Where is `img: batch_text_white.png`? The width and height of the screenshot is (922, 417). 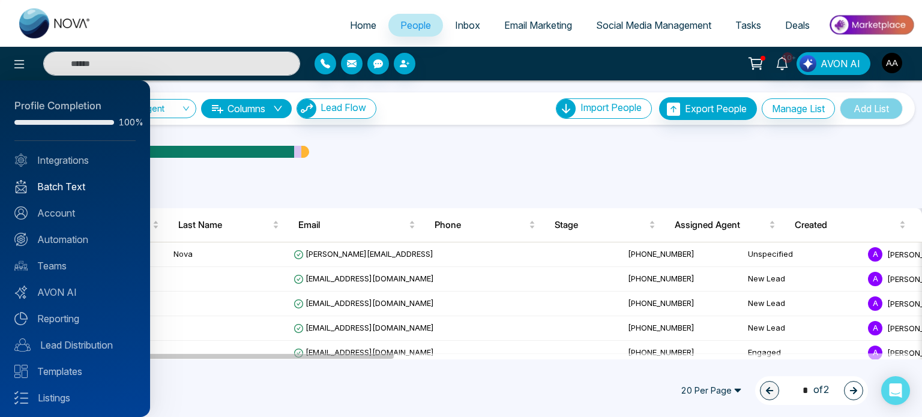 img: batch_text_white.png is located at coordinates (21, 187).